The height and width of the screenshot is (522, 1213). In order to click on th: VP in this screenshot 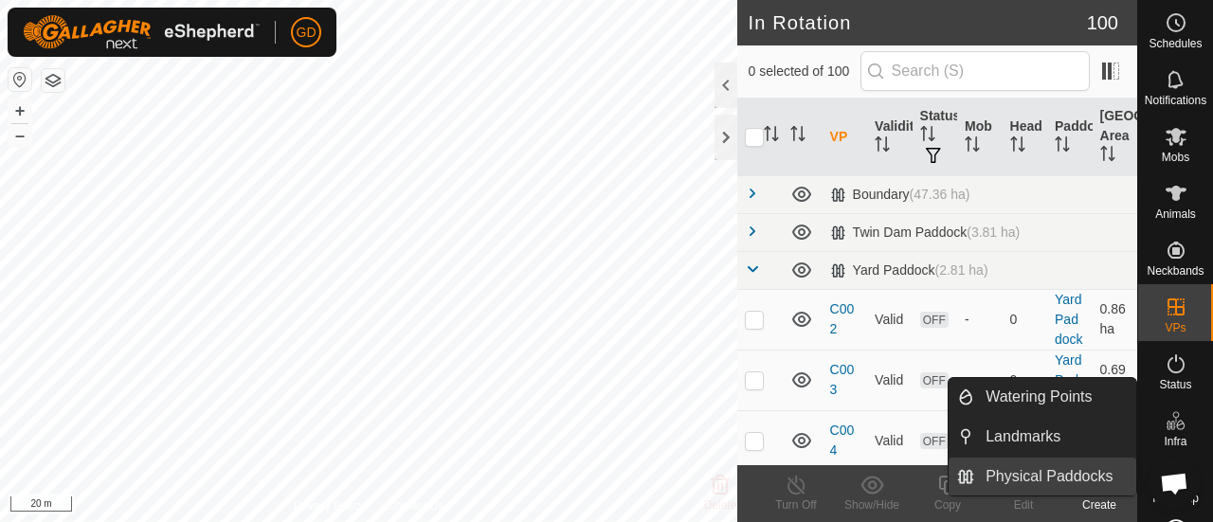, I will do `click(844, 137)`.